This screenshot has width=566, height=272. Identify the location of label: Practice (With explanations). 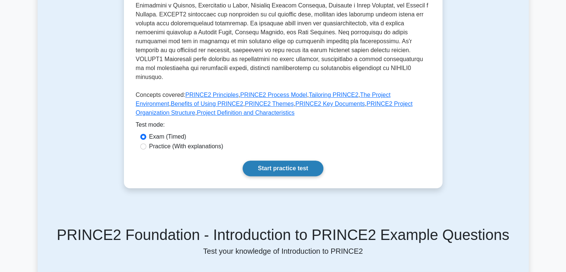
(186, 146).